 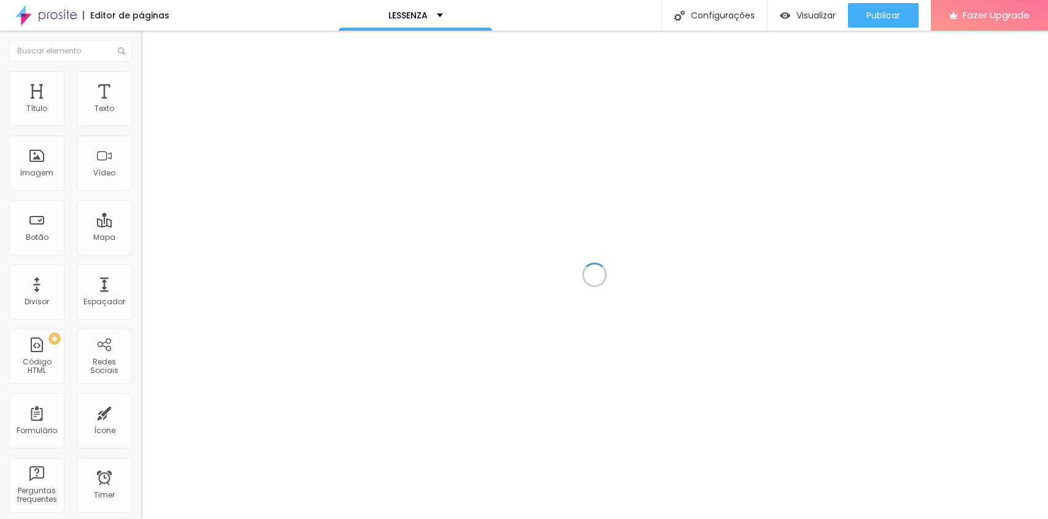 I want to click on span: Fazer Upgrade, so click(x=996, y=15).